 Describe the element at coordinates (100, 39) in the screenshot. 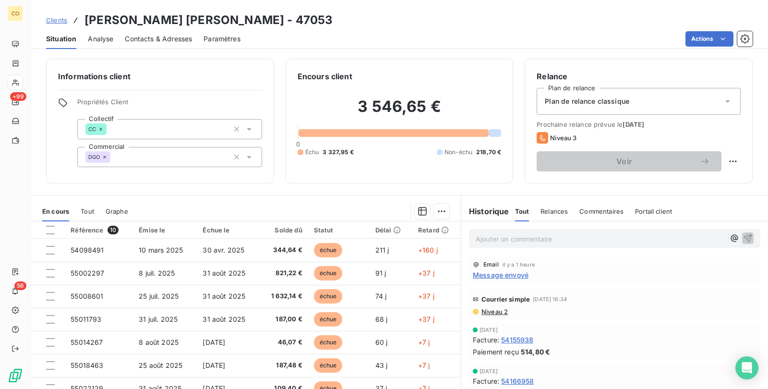

I see `span: Analyse` at that location.